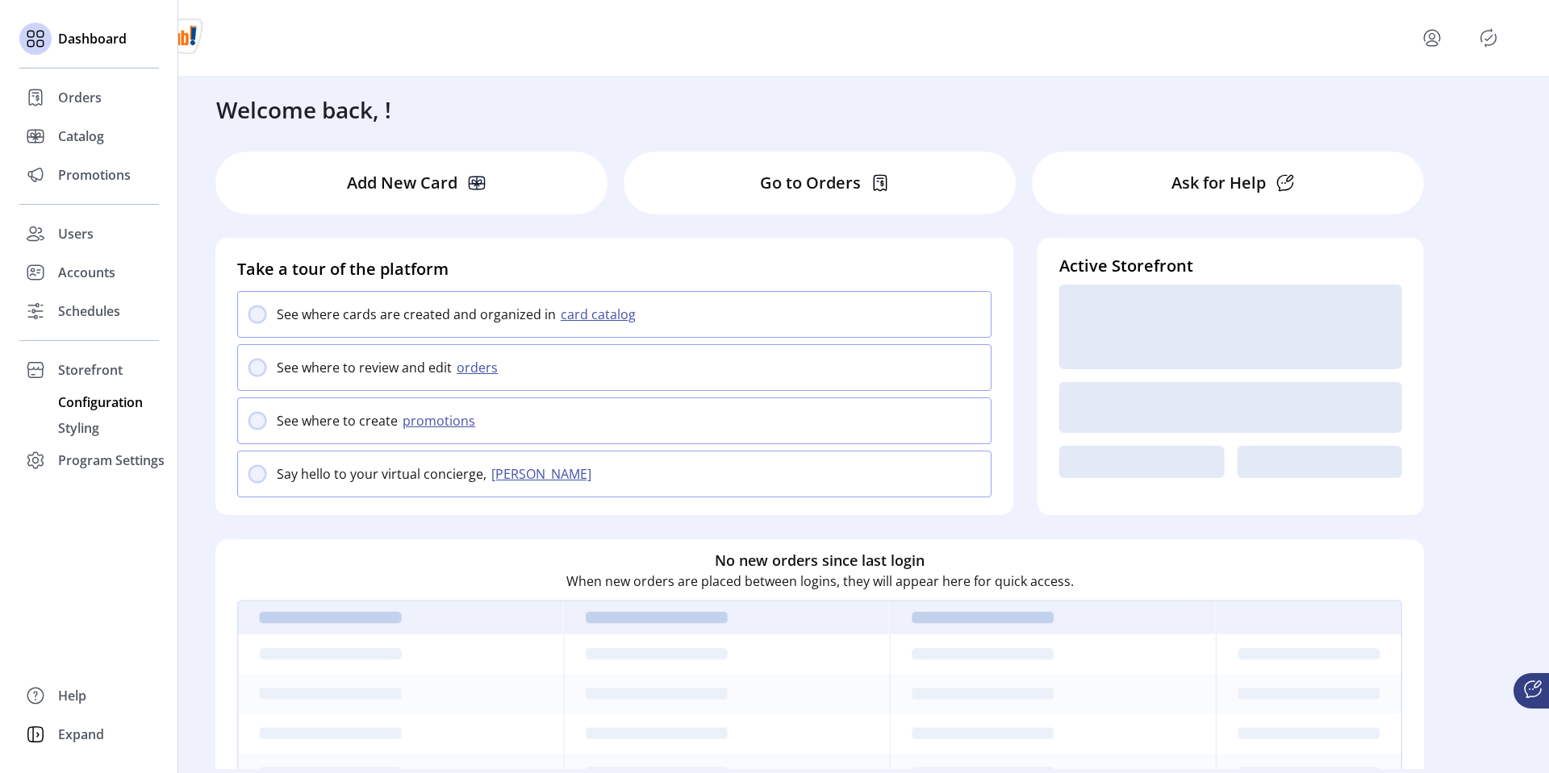  I want to click on p: See where to review and edit, so click(364, 368).